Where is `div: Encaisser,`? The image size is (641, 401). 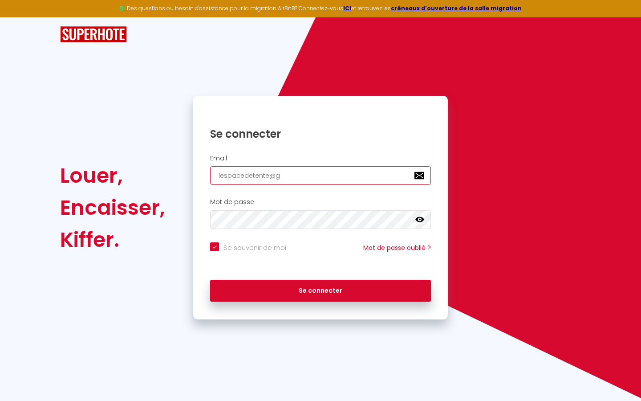
div: Encaisser, is located at coordinates (113, 207).